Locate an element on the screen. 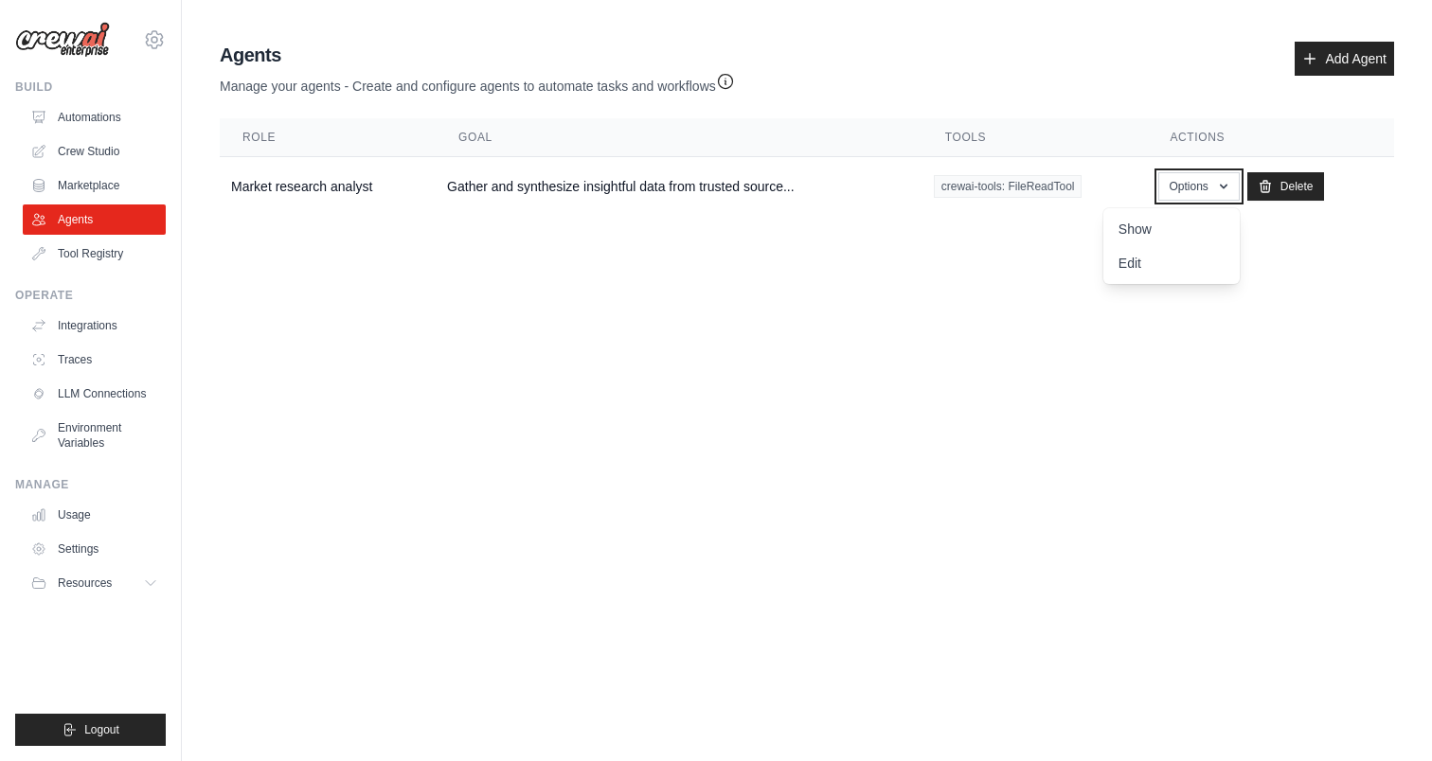  h2: Agents is located at coordinates (477, 55).